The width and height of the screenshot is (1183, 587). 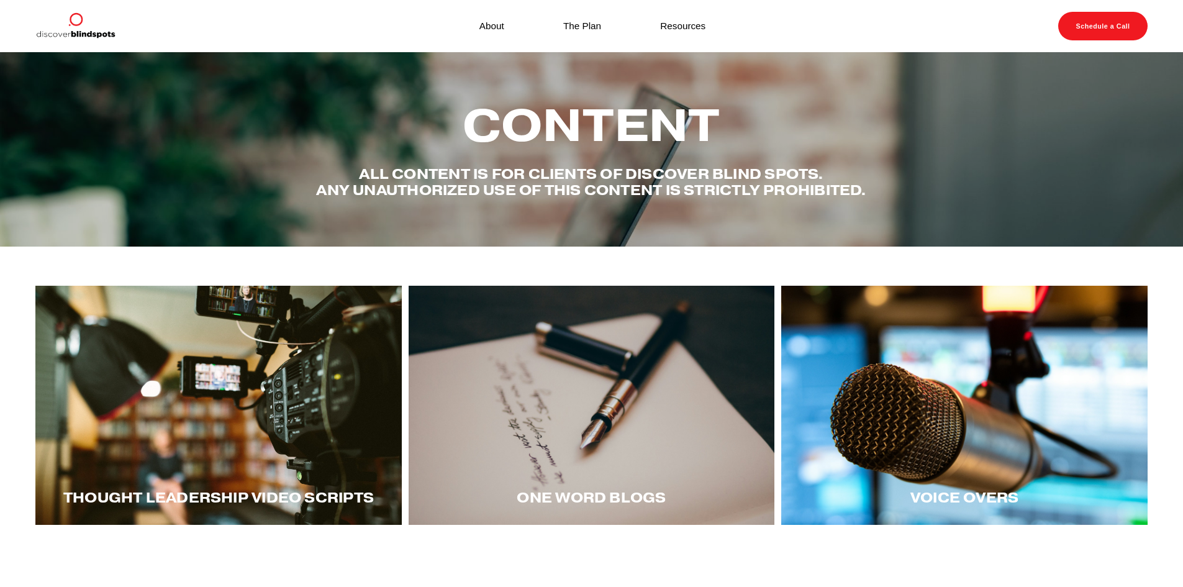 I want to click on a: The Plan, so click(x=582, y=25).